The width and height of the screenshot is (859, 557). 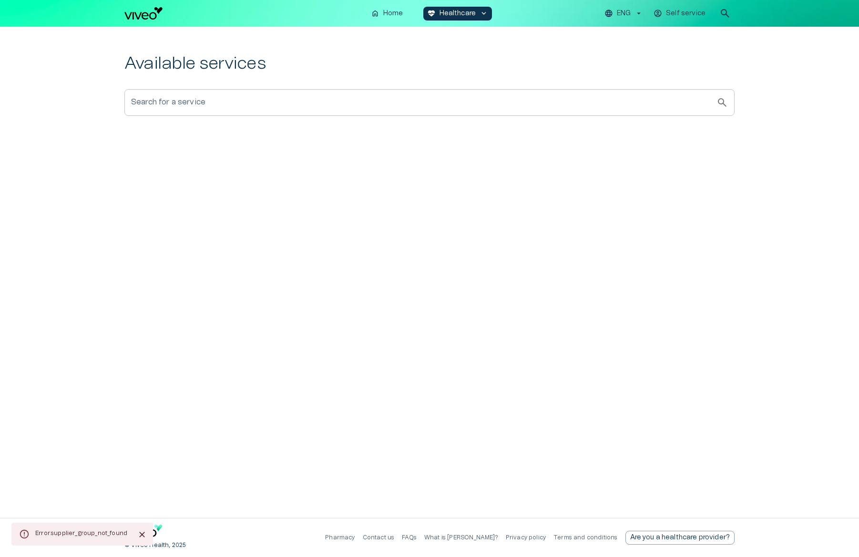 I want to click on button: Self service, so click(x=680, y=13).